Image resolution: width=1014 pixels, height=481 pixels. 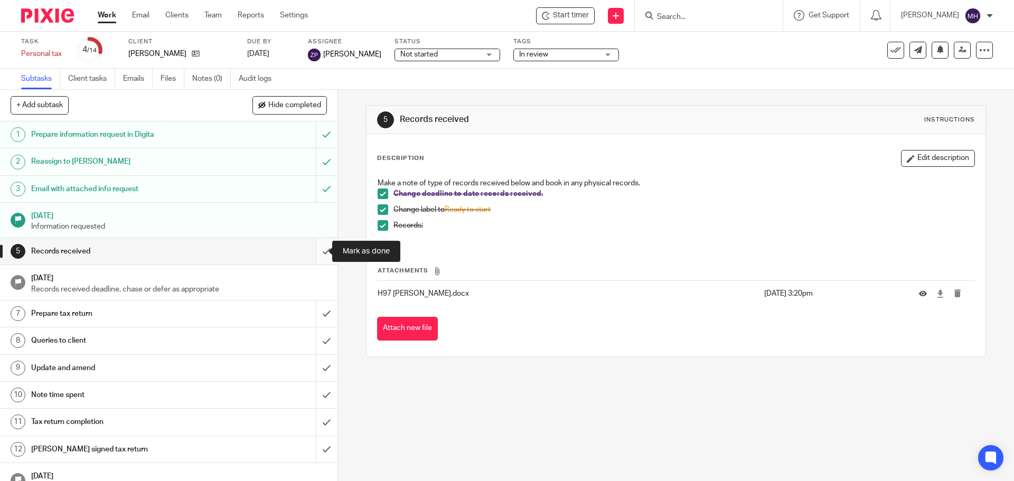 What do you see at coordinates (295, 106) in the screenshot?
I see `span: Hide completed` at bounding box center [295, 106].